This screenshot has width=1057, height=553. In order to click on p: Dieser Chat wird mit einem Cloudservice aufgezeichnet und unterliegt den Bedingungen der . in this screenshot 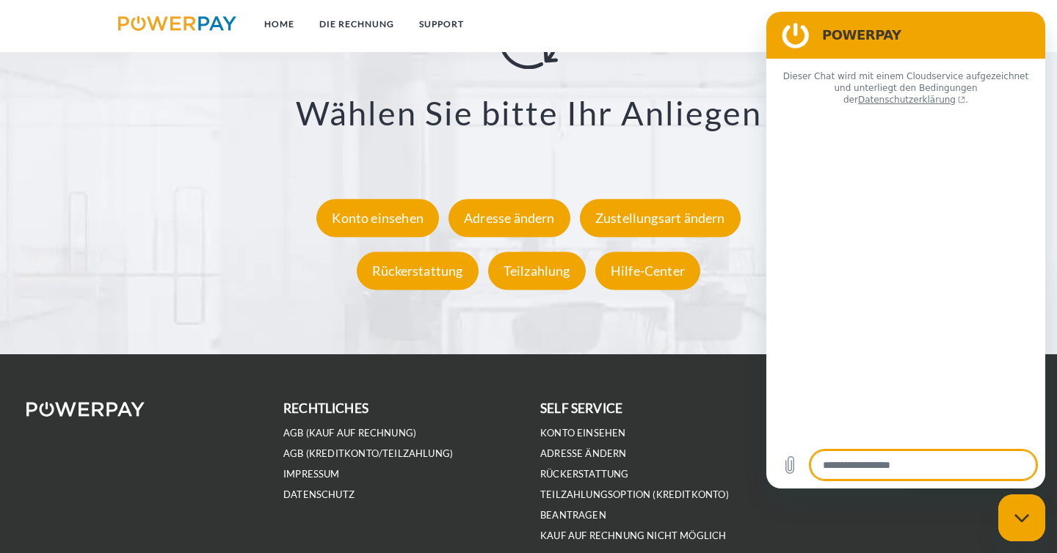, I will do `click(139, 76)`.